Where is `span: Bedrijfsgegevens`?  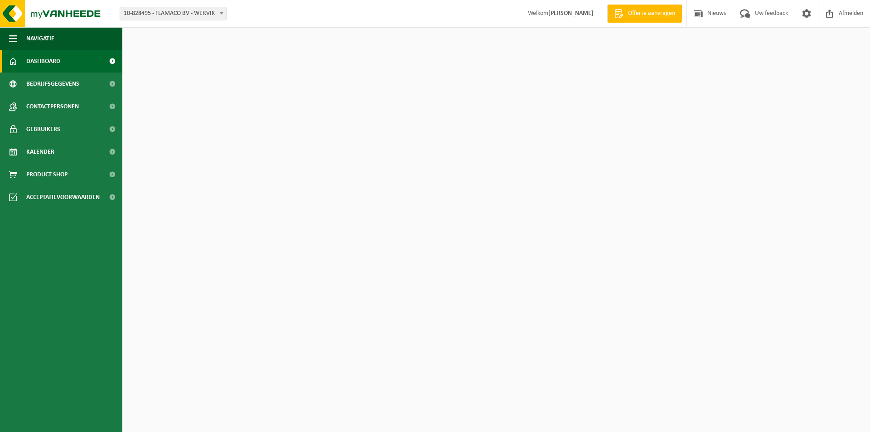
span: Bedrijfsgegevens is located at coordinates (53, 84).